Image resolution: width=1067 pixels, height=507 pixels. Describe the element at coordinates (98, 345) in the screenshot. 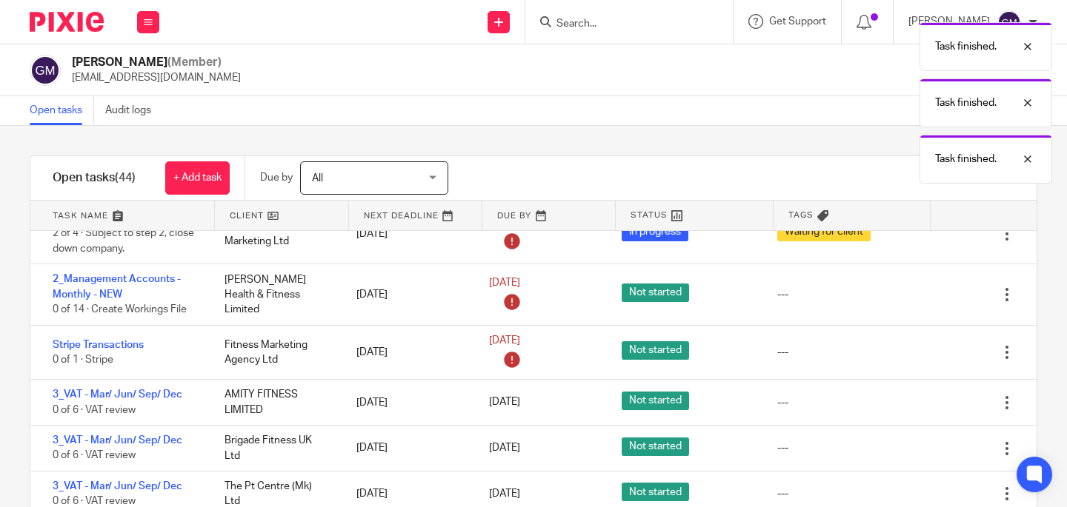

I see `a: Stripe Transactions` at that location.